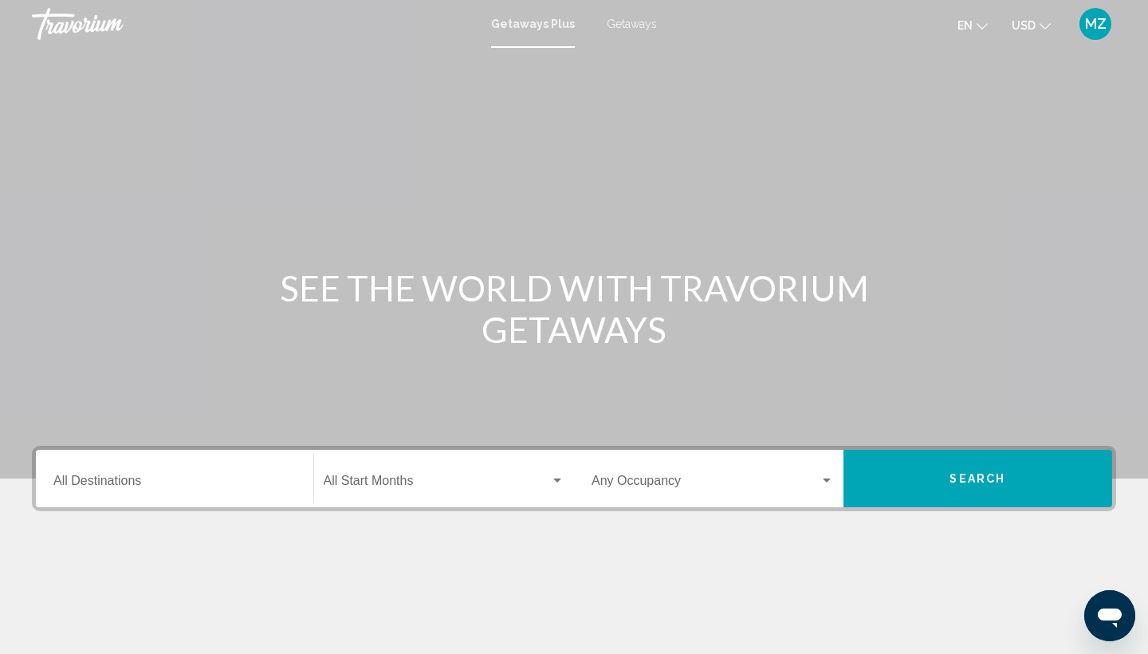 Image resolution: width=1148 pixels, height=654 pixels. I want to click on button: User Menu, so click(1095, 24).